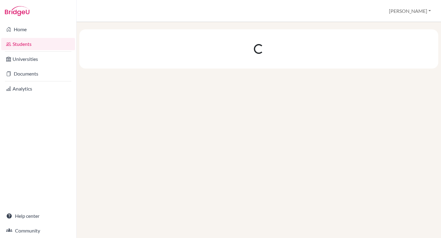  I want to click on a: Analytics, so click(38, 89).